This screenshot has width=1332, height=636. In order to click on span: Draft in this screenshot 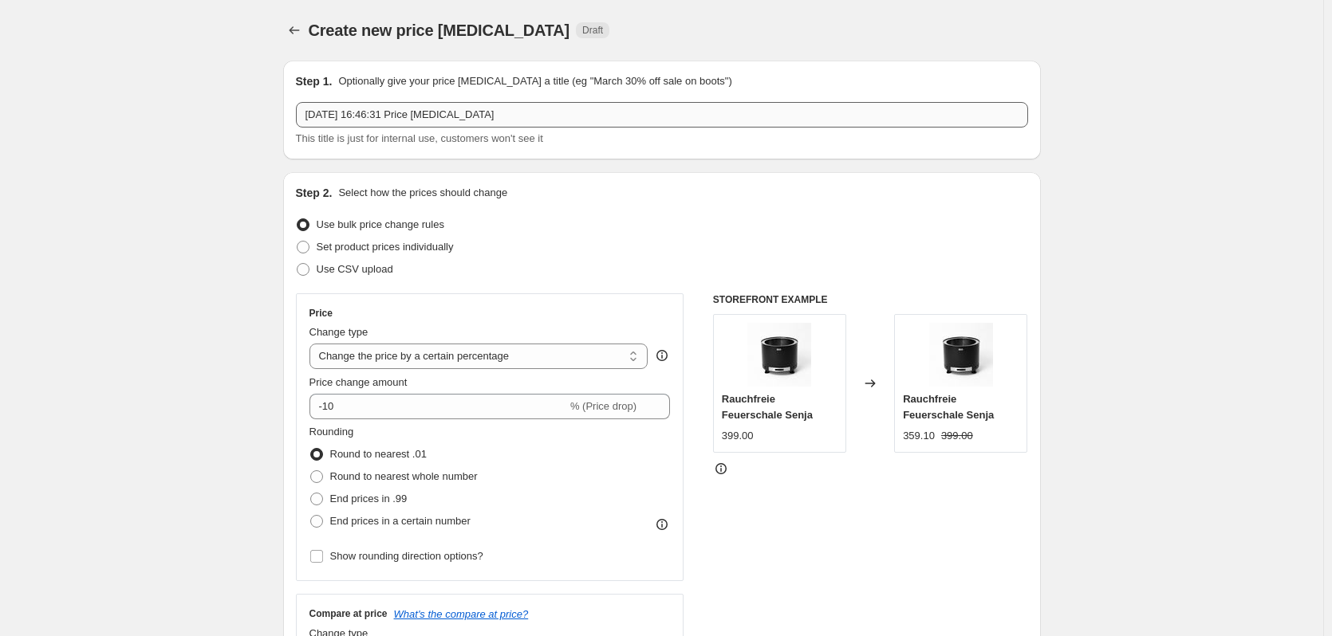, I will do `click(593, 30)`.